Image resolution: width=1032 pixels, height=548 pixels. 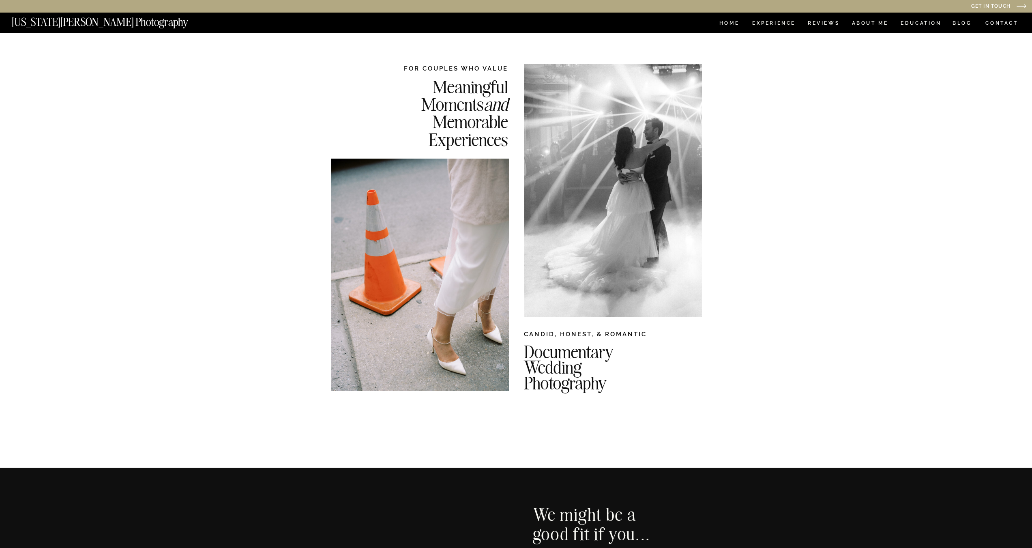 What do you see at coordinates (444, 112) in the screenshot?
I see `h2: Meaningful Moments Memorable Experiences` at bounding box center [444, 112].